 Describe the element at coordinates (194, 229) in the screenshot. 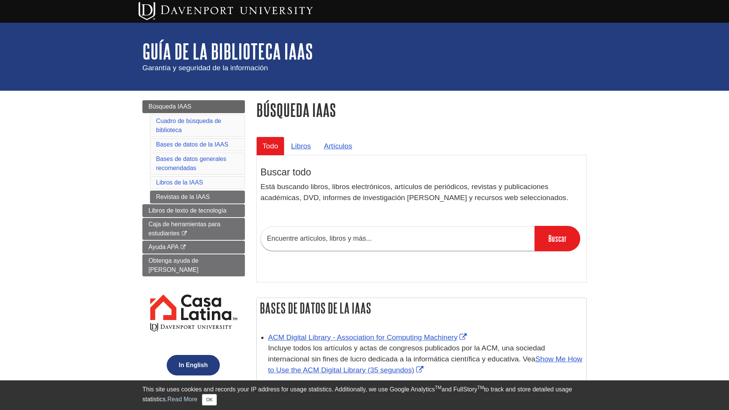

I see `a: Caja de herramientas para estudiantes` at that location.